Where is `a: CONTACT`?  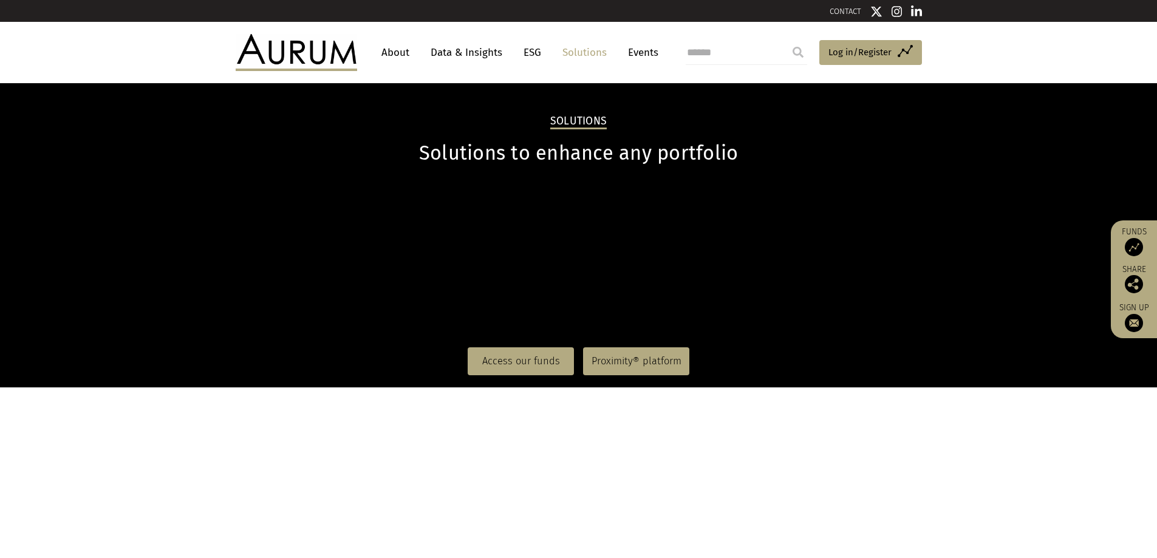
a: CONTACT is located at coordinates (846, 11).